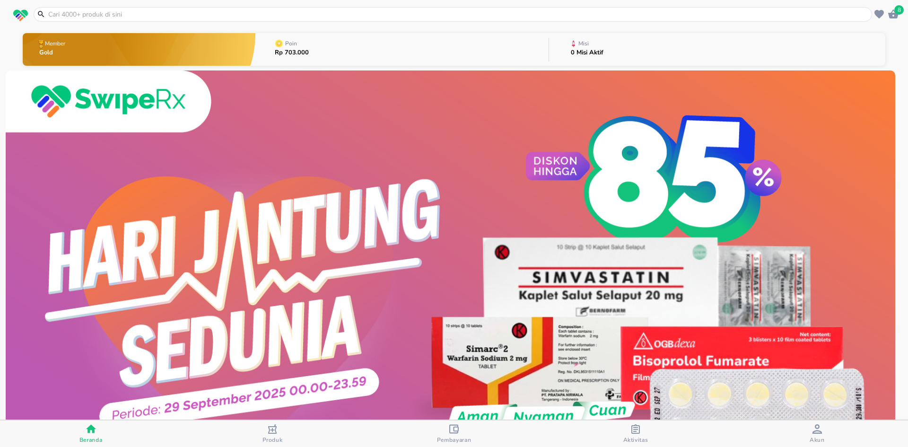 The height and width of the screenshot is (447, 908). I want to click on span: 8, so click(899, 10).